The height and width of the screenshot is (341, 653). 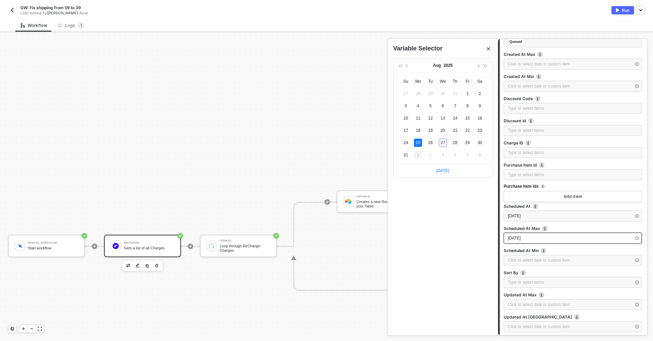 What do you see at coordinates (455, 118) in the screenshot?
I see `td: 2025-08-14` at bounding box center [455, 118].